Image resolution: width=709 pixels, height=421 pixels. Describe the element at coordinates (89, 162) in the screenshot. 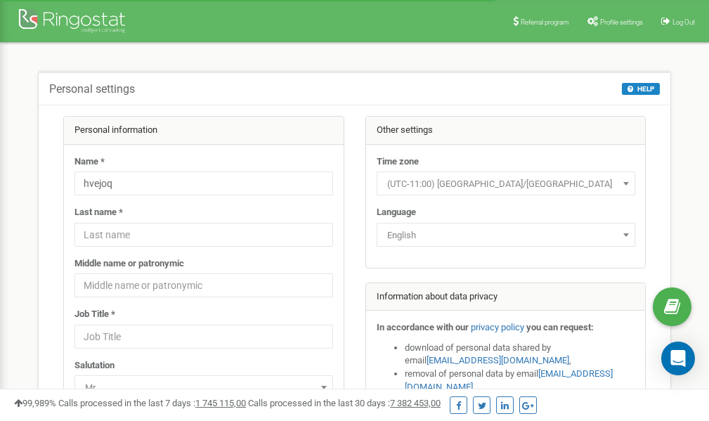

I see `label: Name *` at that location.